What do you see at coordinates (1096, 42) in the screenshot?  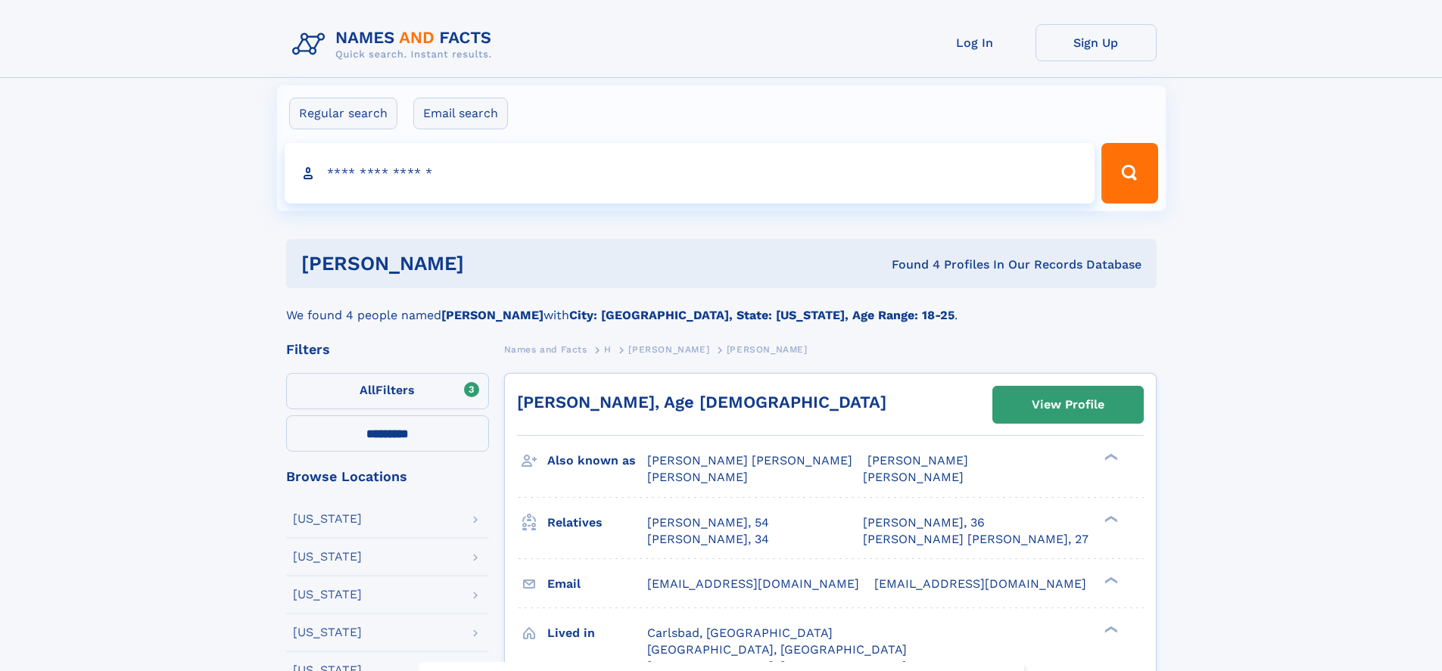 I see `a: Sign Up` at bounding box center [1096, 42].